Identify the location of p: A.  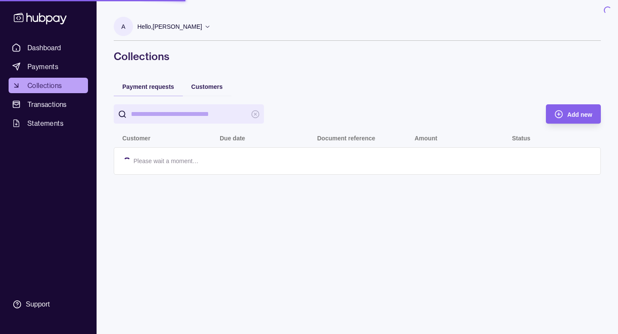
(123, 27).